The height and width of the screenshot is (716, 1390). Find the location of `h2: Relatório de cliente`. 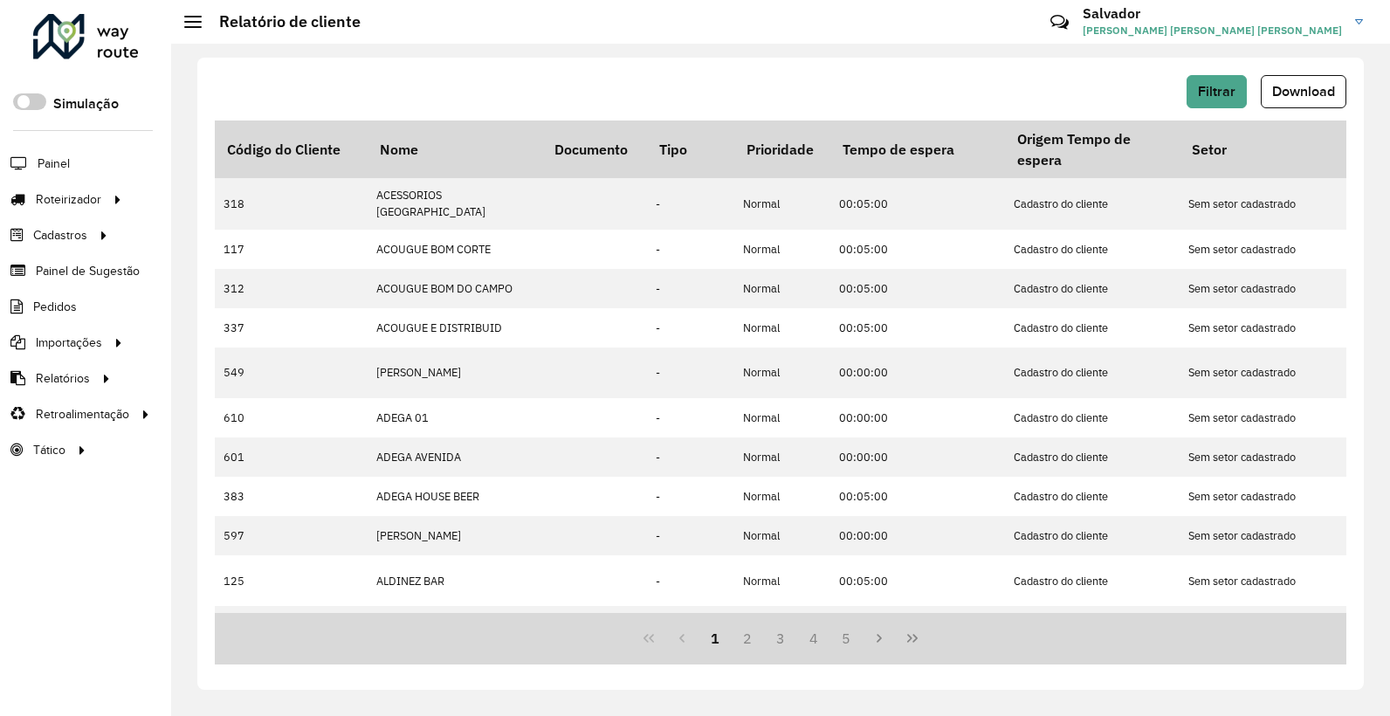

h2: Relatório de cliente is located at coordinates (281, 22).